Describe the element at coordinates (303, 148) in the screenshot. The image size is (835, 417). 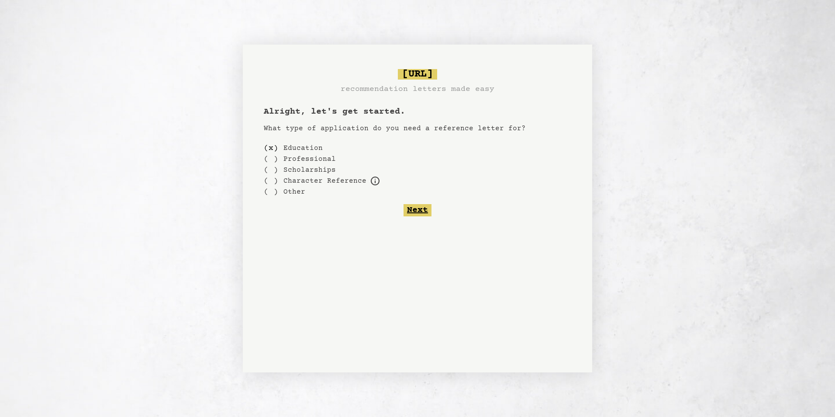
I see `label: Education` at that location.